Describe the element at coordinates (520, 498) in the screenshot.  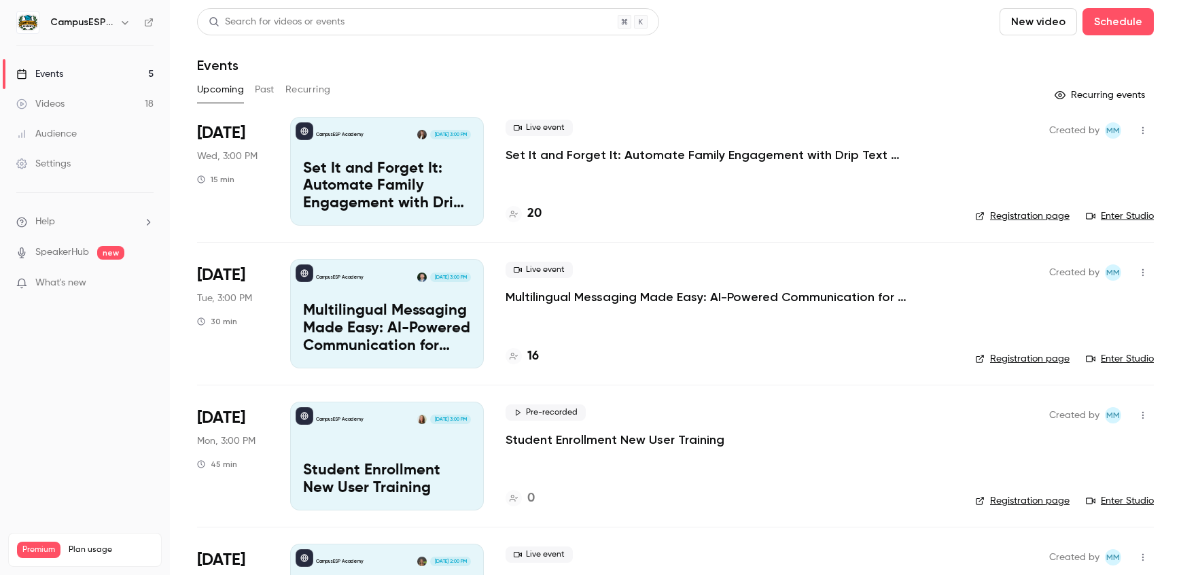
I see `a: 0` at that location.